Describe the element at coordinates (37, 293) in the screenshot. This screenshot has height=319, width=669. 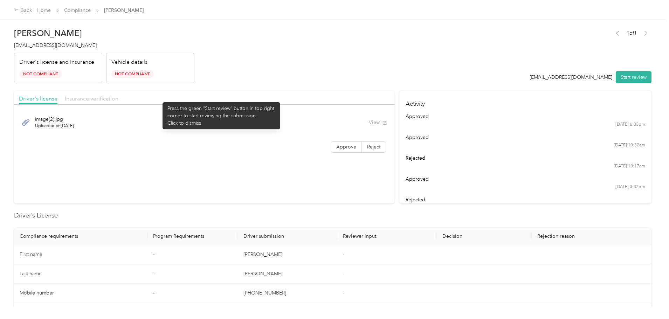
I see `span: Mobile number` at that location.